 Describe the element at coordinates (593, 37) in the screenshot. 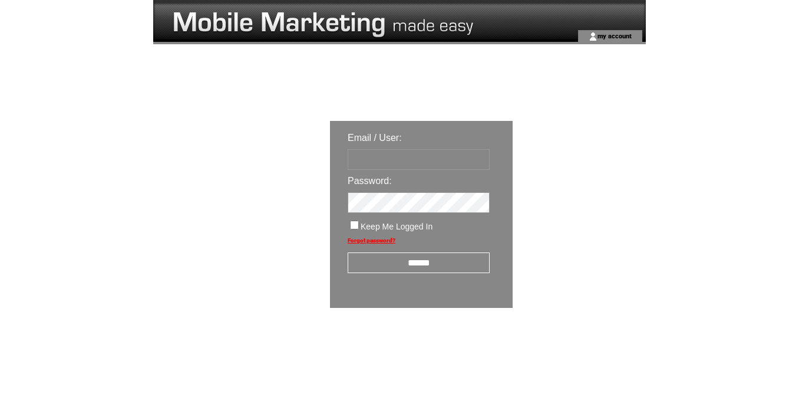

I see `img: account_icon.gif` at that location.